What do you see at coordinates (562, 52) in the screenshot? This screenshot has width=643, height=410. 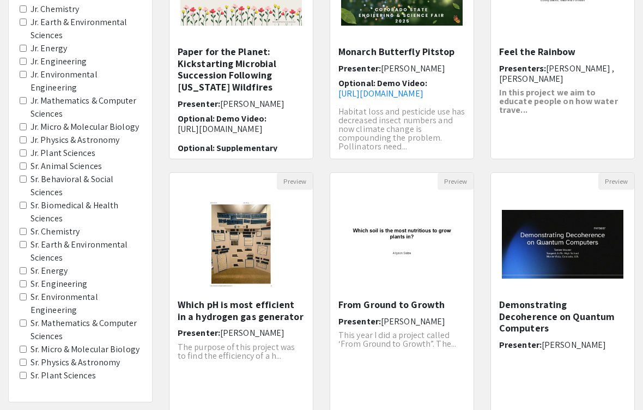 I see `h5: Feel the Rainbow` at bounding box center [562, 52].